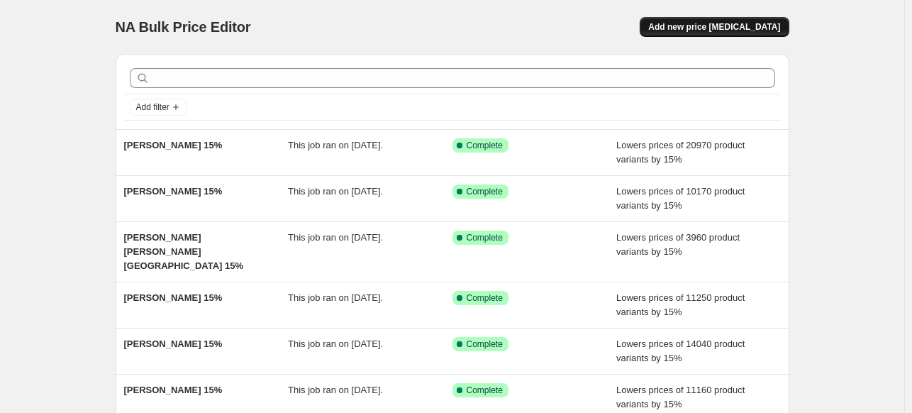 This screenshot has width=912, height=413. Describe the element at coordinates (680, 152) in the screenshot. I see `span: Lowers prices of 20970 product variants by 15%` at that location.